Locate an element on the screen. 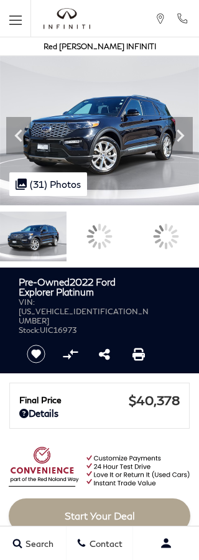 The width and height of the screenshot is (199, 560). a: Details is located at coordinates (100, 413).